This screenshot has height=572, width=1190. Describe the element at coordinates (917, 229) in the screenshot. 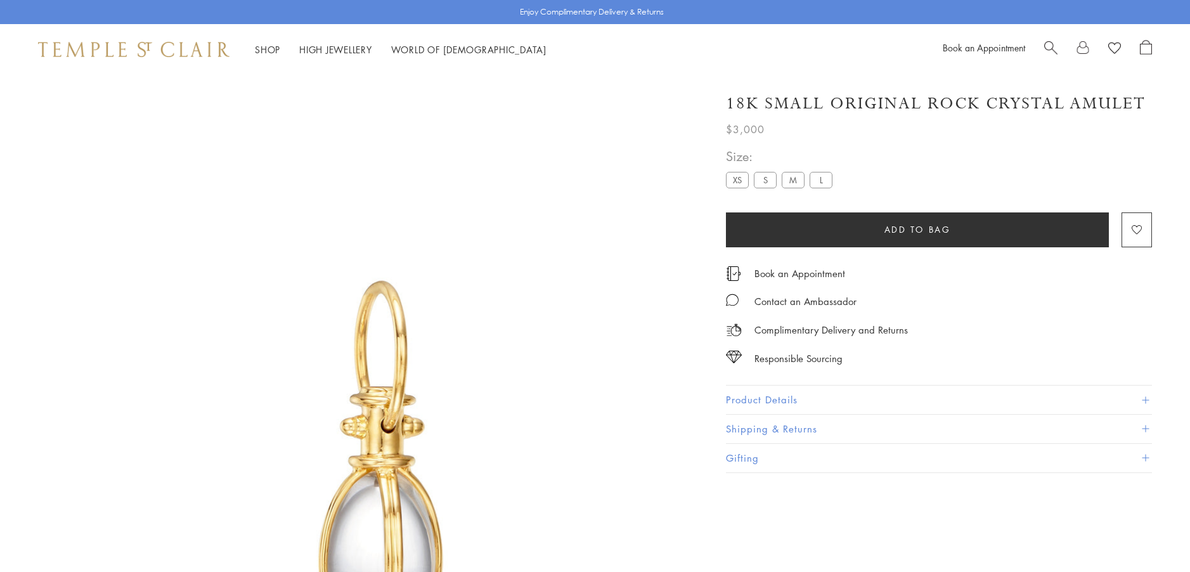

I see `button: Add to bag` at that location.